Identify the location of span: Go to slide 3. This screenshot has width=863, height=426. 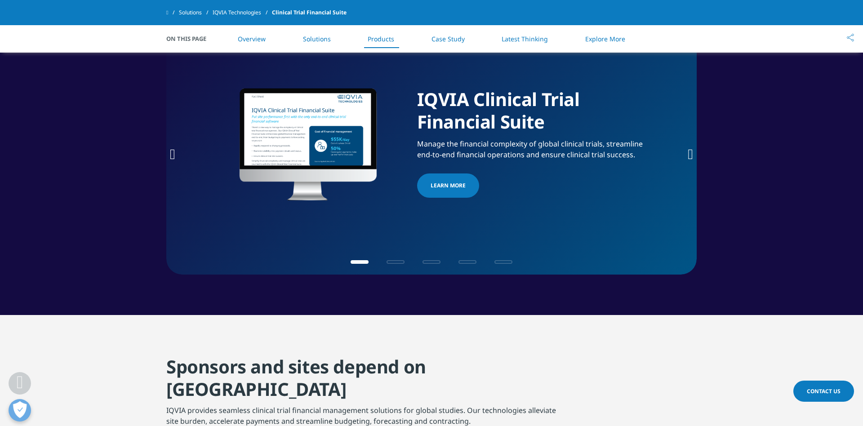
(431, 262).